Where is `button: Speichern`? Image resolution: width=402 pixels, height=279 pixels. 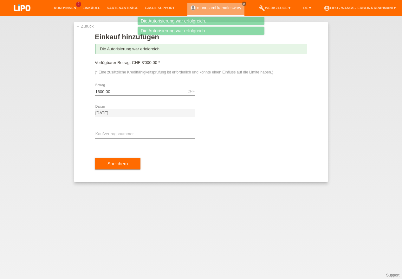 button: Speichern is located at coordinates (118, 164).